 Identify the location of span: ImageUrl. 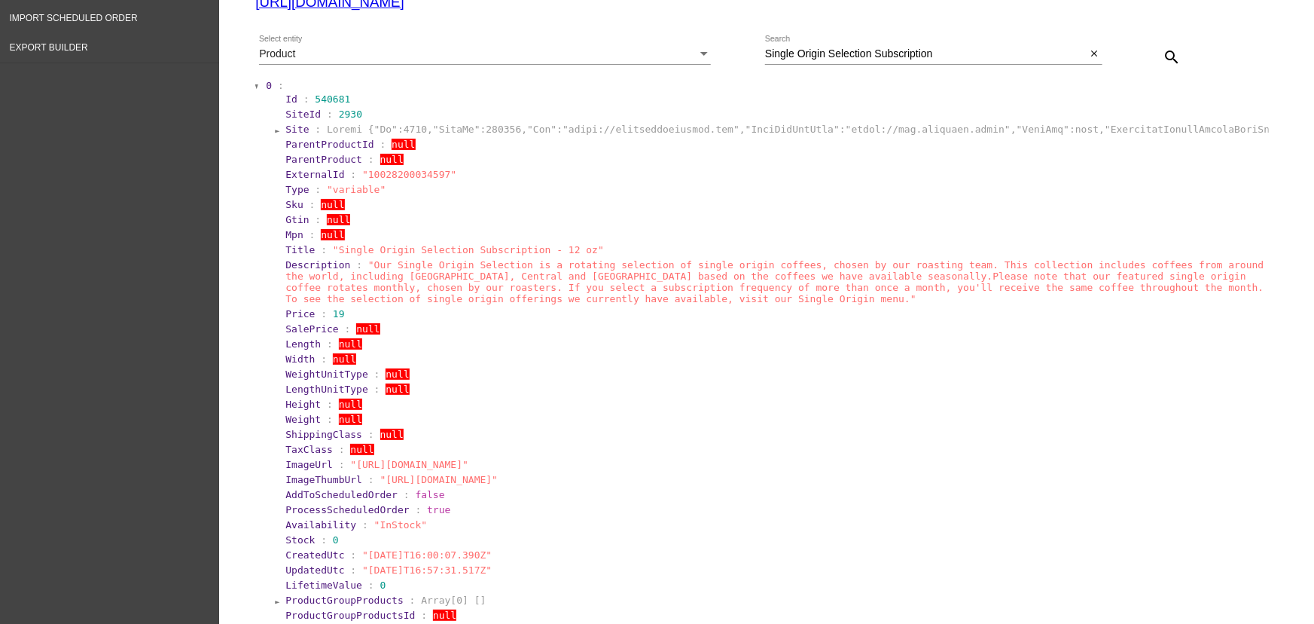
(309, 464).